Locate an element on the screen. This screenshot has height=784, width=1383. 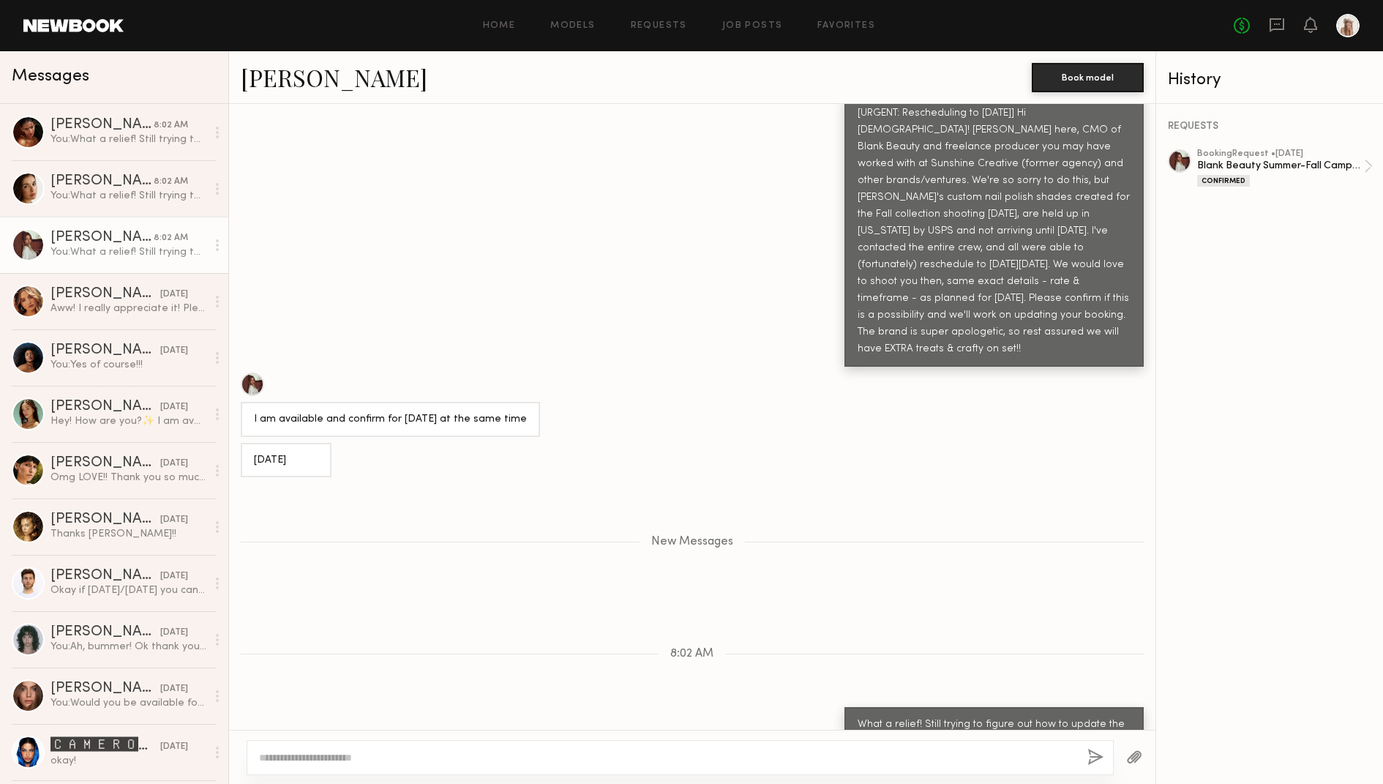
span: 8:02 AM is located at coordinates (692, 653).